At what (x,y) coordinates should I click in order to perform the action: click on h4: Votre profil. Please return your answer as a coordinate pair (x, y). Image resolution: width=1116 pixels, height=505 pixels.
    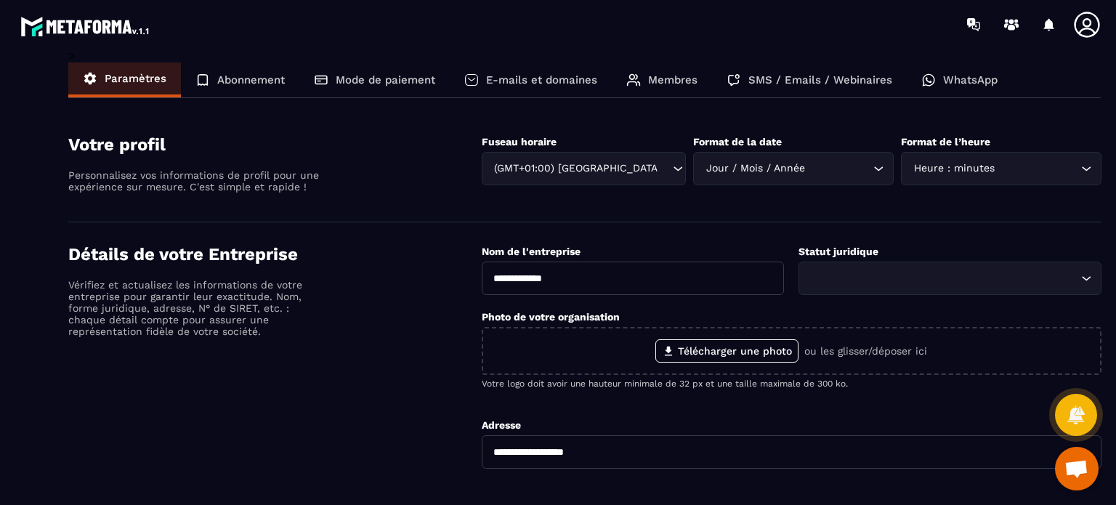
    Looking at the image, I should click on (275, 145).